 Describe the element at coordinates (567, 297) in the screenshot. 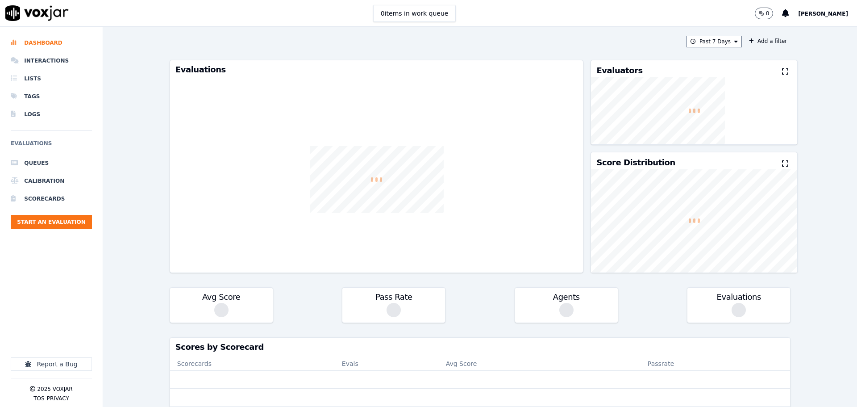

I see `h3: Agents` at that location.